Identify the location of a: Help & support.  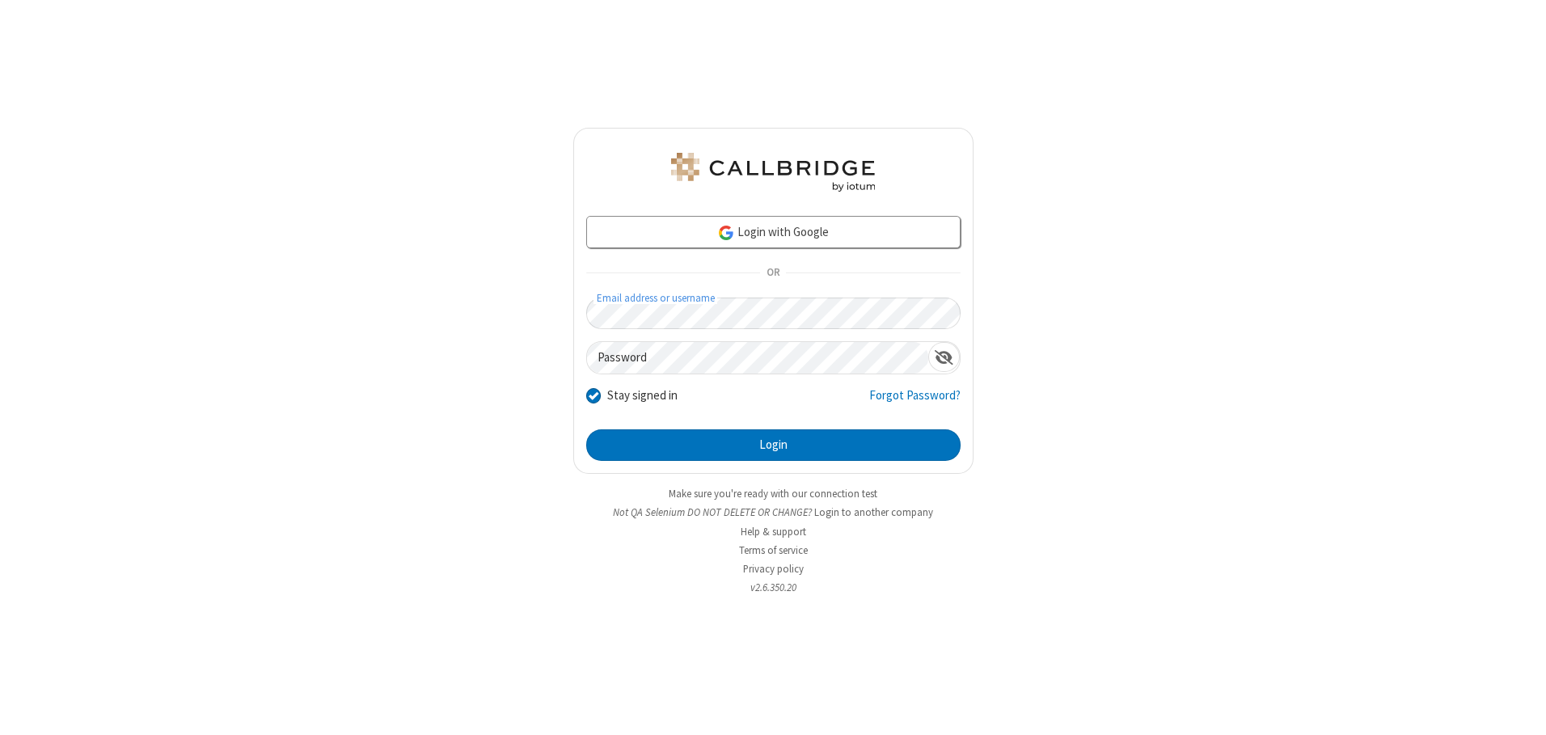
(773, 531).